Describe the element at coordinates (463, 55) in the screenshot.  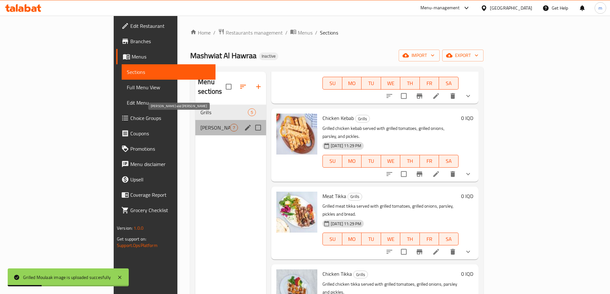
I see `span: export` at that location.